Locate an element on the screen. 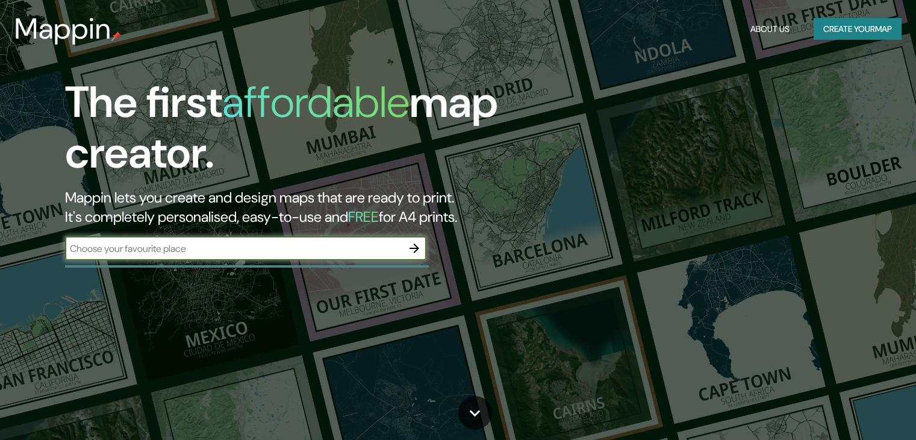 The image size is (916, 440). h5: FREE is located at coordinates (363, 216).